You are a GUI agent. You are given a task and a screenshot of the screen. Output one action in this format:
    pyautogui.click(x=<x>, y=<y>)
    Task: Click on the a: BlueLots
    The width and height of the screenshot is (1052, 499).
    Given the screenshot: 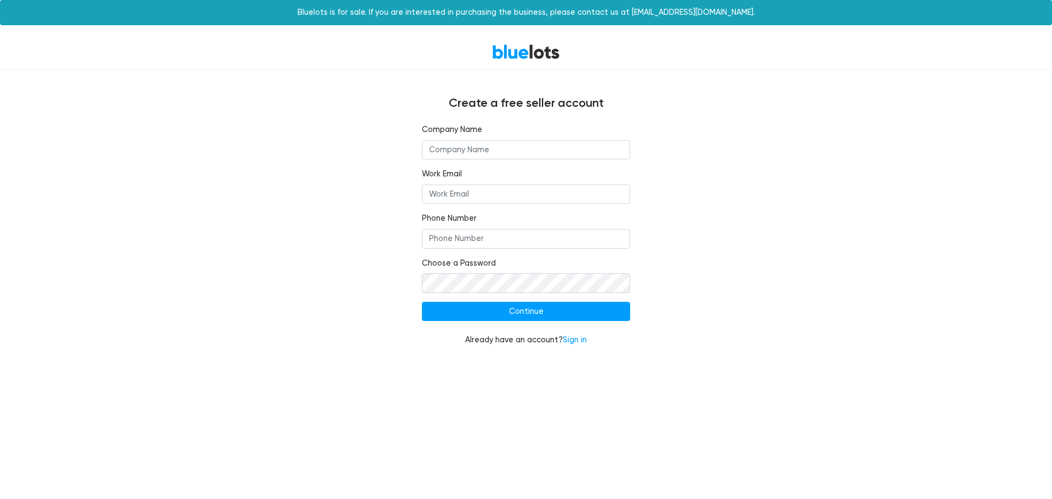 What is the action you would take?
    pyautogui.click(x=526, y=51)
    